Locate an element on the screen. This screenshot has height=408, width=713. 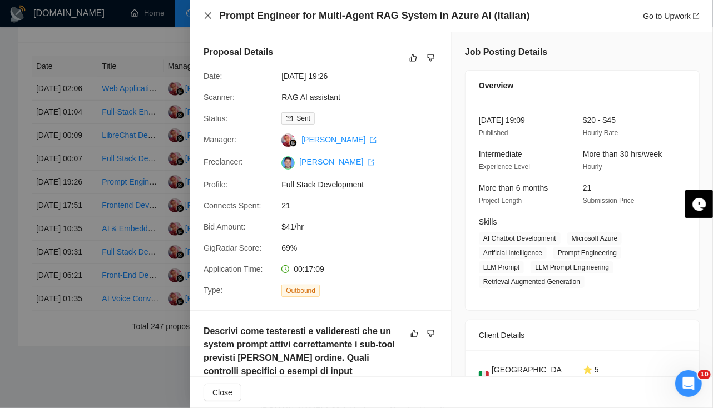
span: Sent is located at coordinates (303, 118).